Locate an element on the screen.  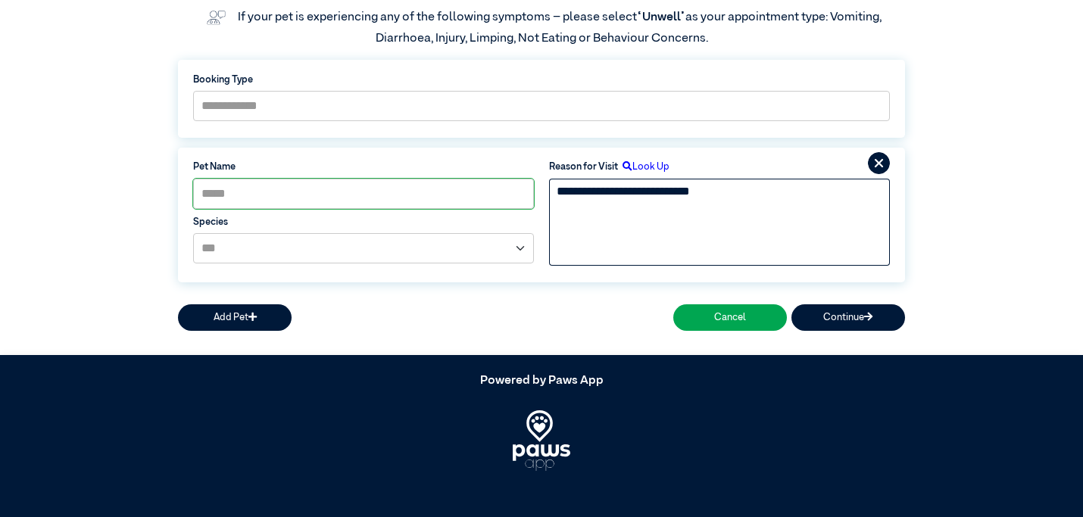
button: Add Pet is located at coordinates (235, 317).